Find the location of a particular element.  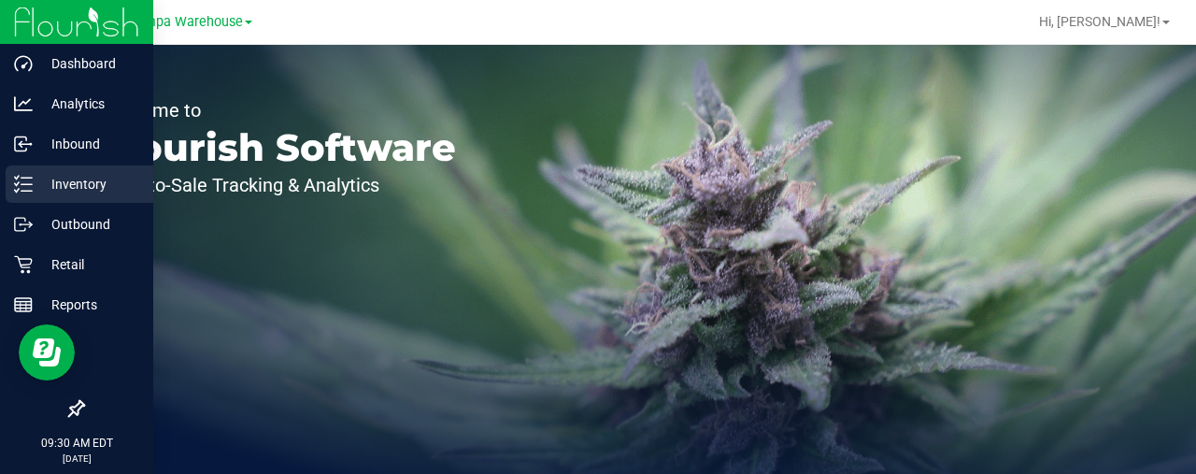

p: Inventory is located at coordinates (89, 184).